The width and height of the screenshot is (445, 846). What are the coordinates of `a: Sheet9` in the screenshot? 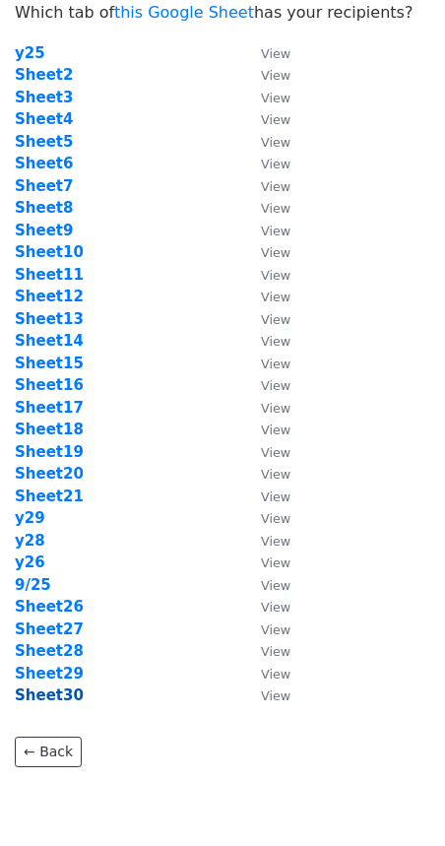 It's located at (43, 230).